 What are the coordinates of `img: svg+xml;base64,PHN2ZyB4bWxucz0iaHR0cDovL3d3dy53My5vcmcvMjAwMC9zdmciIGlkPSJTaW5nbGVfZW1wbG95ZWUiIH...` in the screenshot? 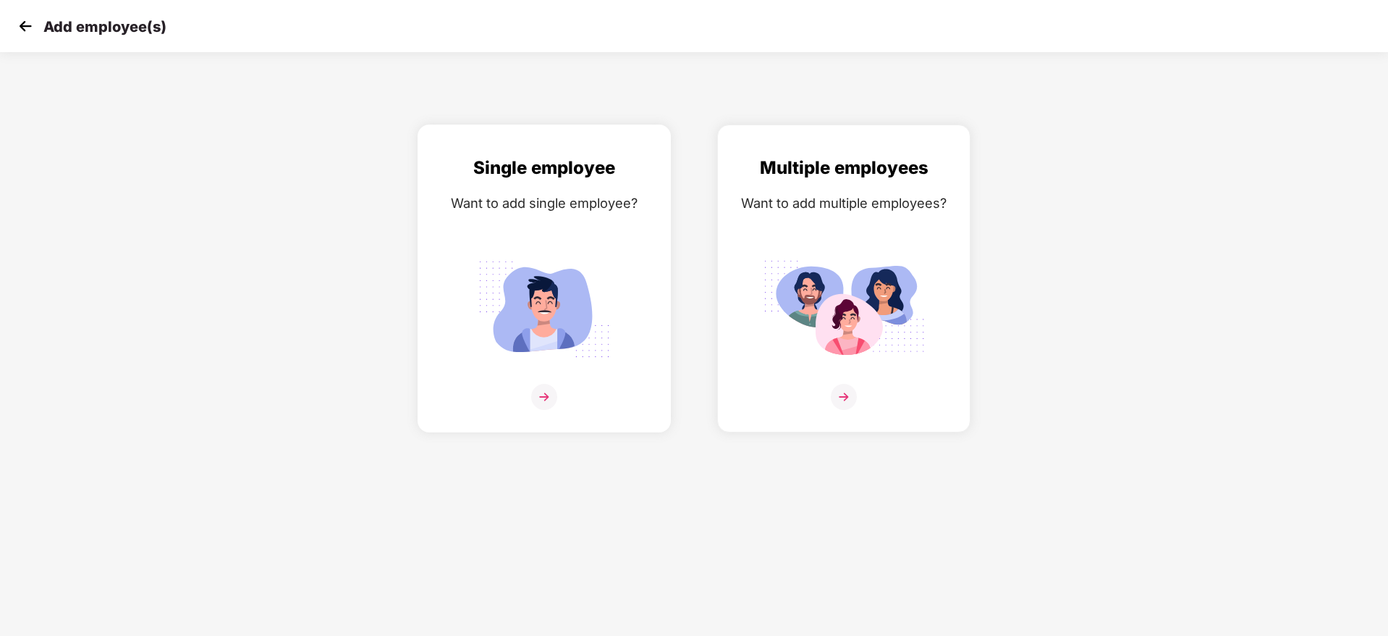 It's located at (544, 309).